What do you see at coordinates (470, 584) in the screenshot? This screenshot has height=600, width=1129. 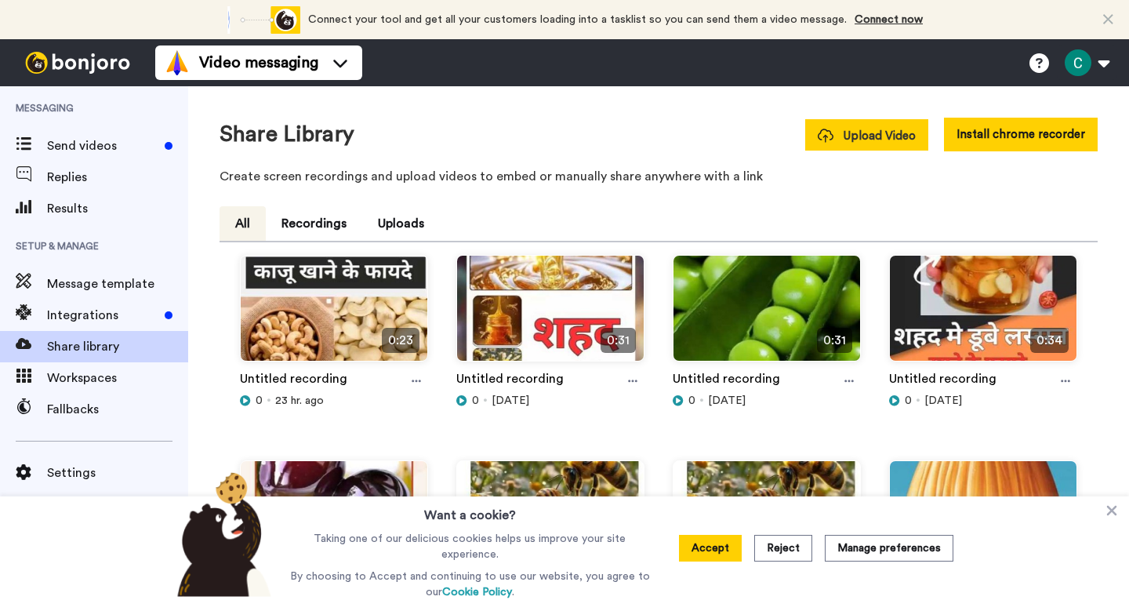 I see `p: By choosing to Accept and continuing to use our website, you agree to our .` at bounding box center [470, 584].